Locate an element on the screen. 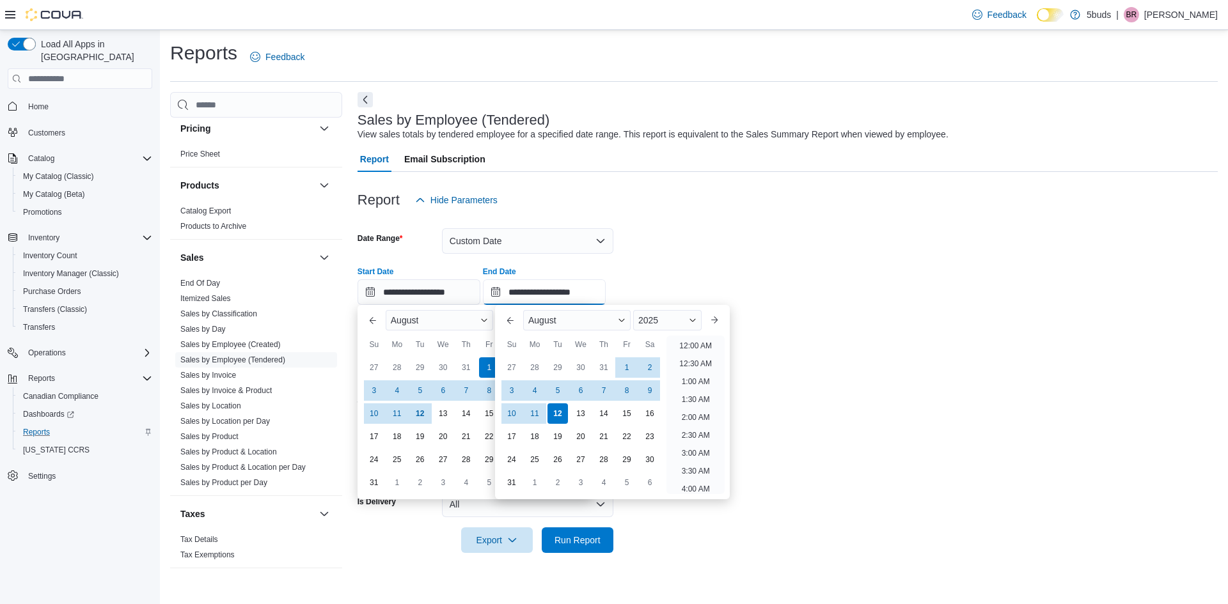  span: My Catalog (Classic) is located at coordinates (85, 176).